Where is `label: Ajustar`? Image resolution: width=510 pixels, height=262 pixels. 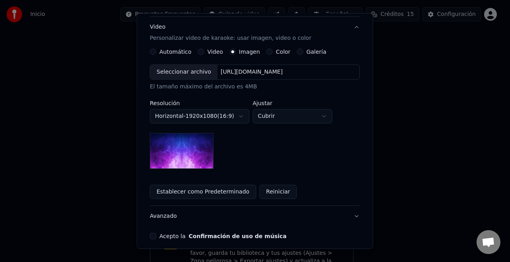 label: Ajustar is located at coordinates (292, 103).